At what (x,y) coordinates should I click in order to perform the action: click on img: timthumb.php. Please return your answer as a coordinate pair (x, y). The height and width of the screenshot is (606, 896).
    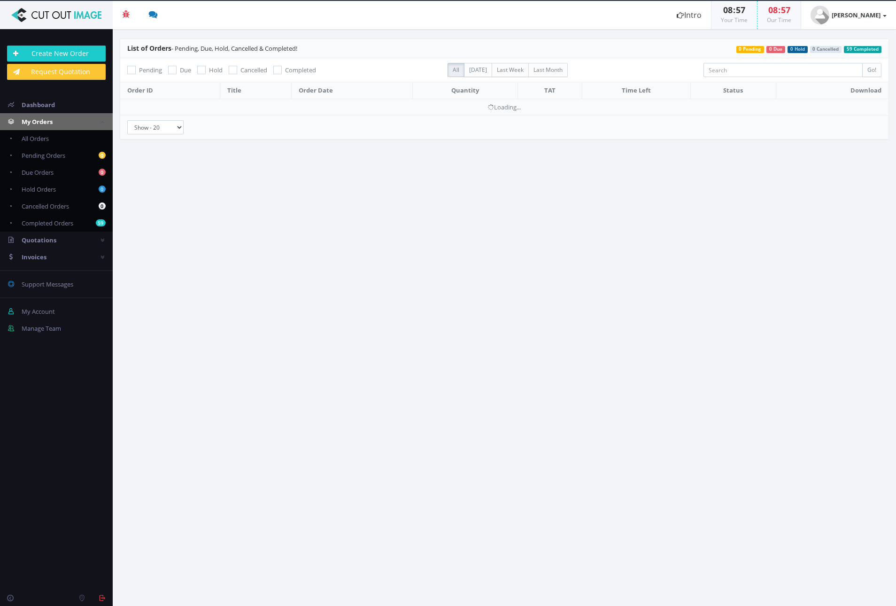
    Looking at the image, I should click on (820, 15).